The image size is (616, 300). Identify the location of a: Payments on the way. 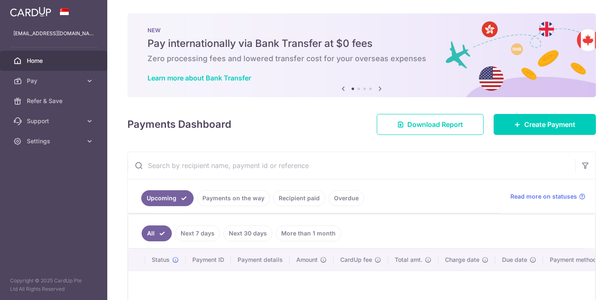
(233, 198).